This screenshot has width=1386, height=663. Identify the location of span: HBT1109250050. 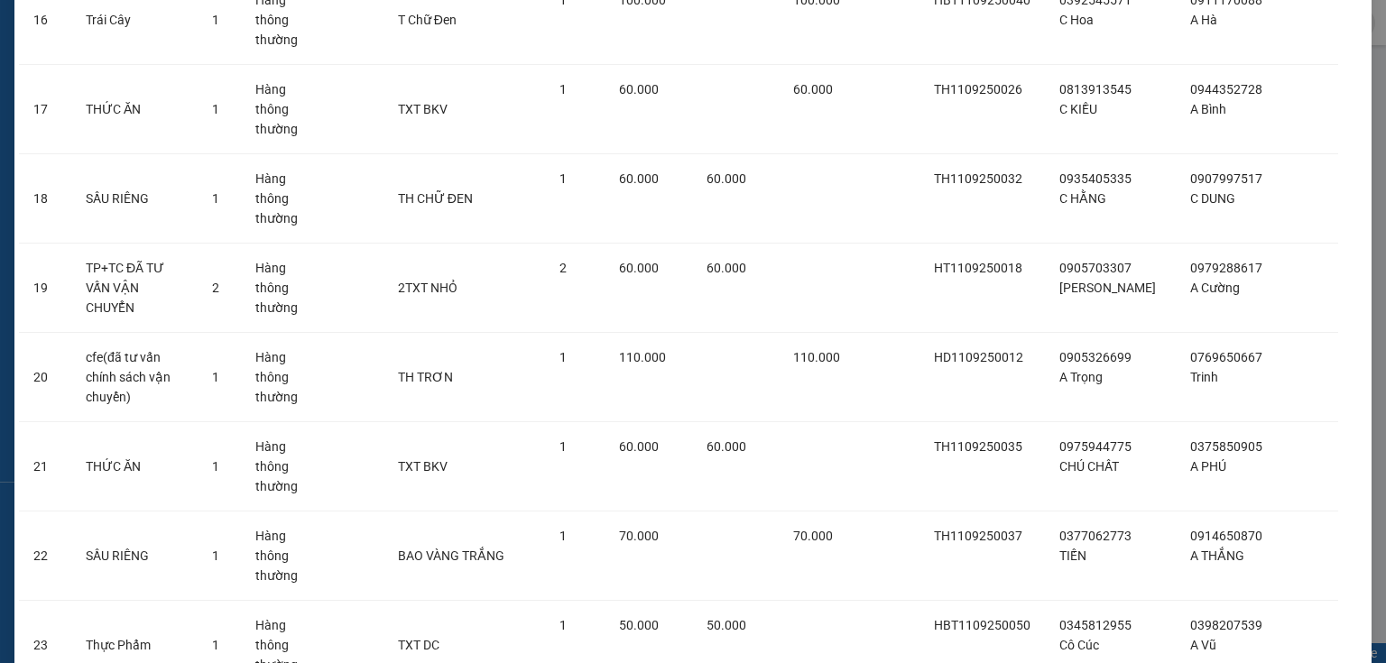
(982, 625).